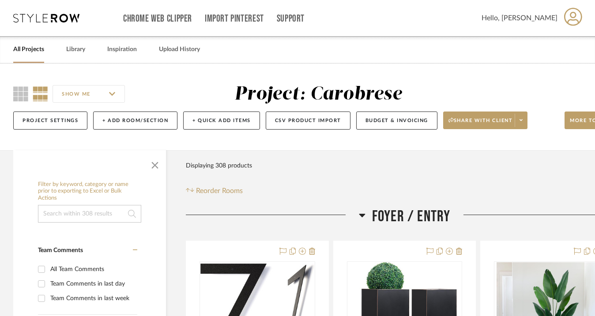  What do you see at coordinates (397, 120) in the screenshot?
I see `button: Budget & Invoicing` at bounding box center [397, 120].